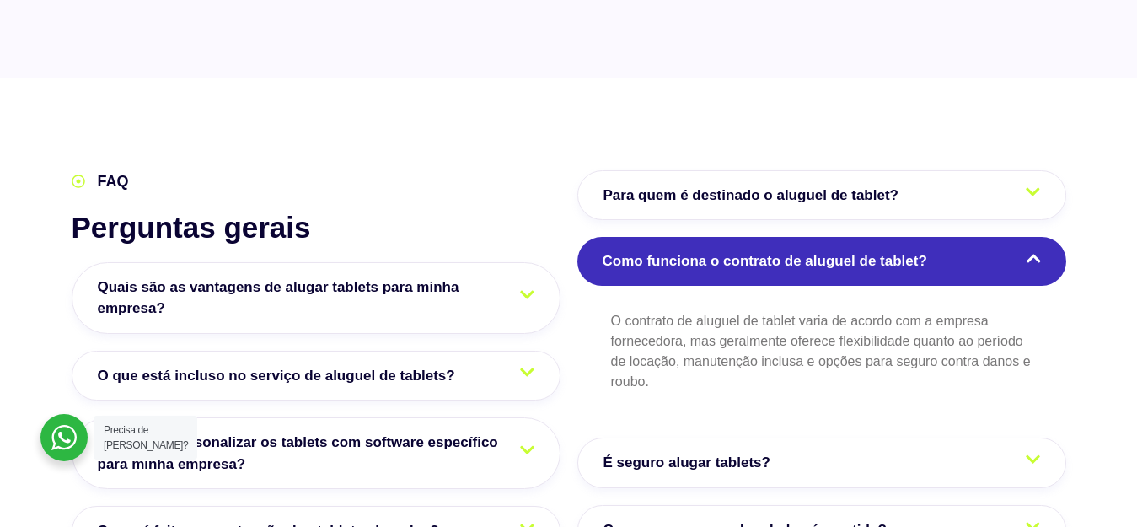  I want to click on a: Como funciona o contrato de aluguel de tablet?, so click(822, 261).